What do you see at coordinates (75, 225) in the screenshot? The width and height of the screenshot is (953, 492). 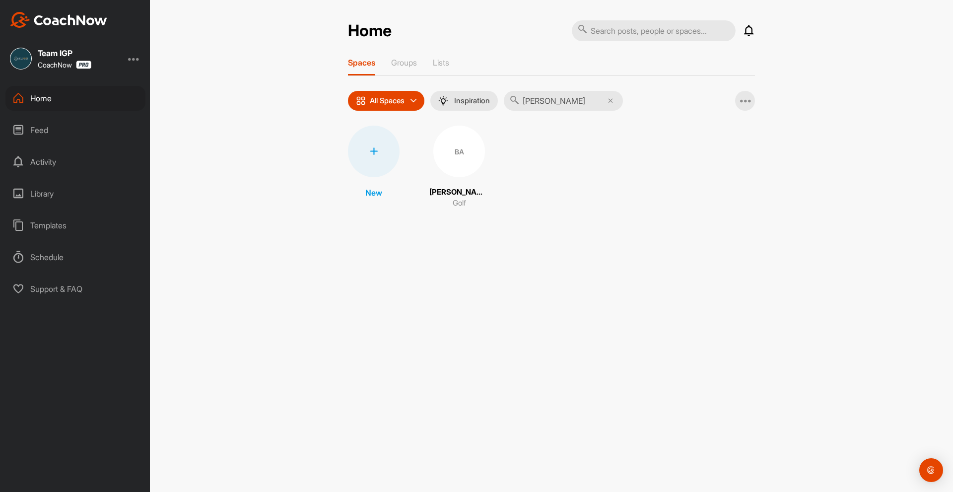 I see `div: Templates` at bounding box center [75, 225].